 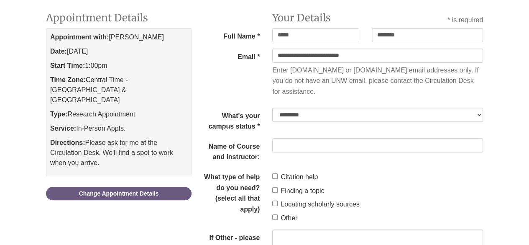 What do you see at coordinates (465, 20) in the screenshot?
I see `div: * is required` at bounding box center [465, 20].